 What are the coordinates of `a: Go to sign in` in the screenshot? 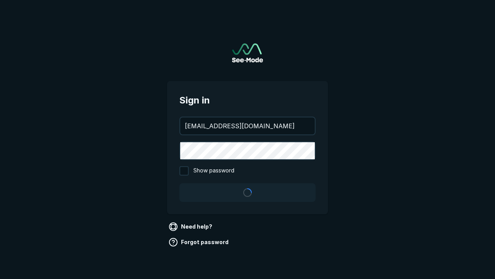 It's located at (248, 53).